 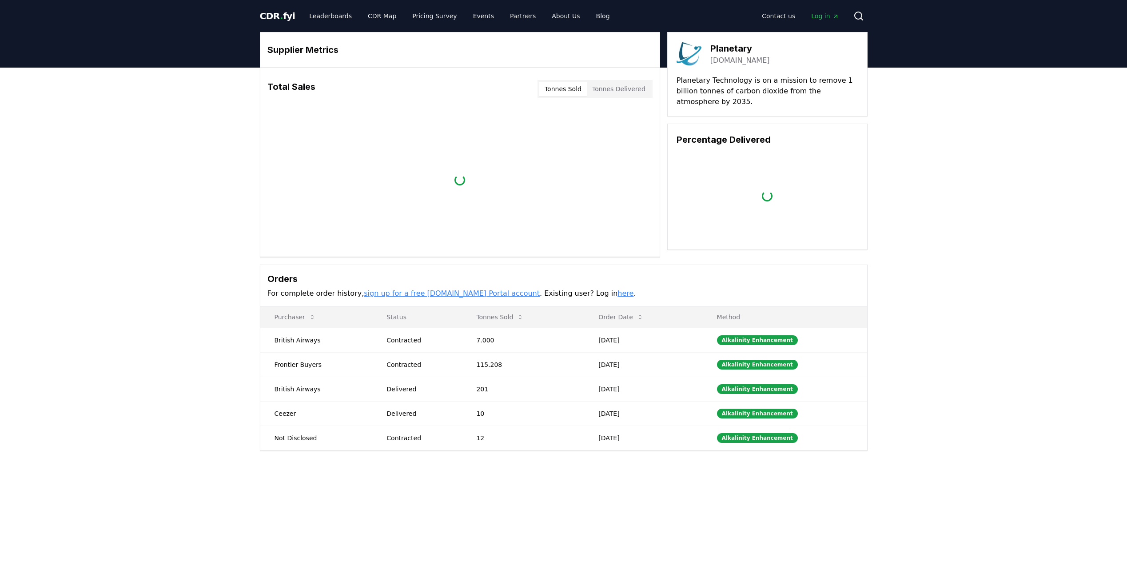 I want to click on h3: Total Sales, so click(x=292, y=89).